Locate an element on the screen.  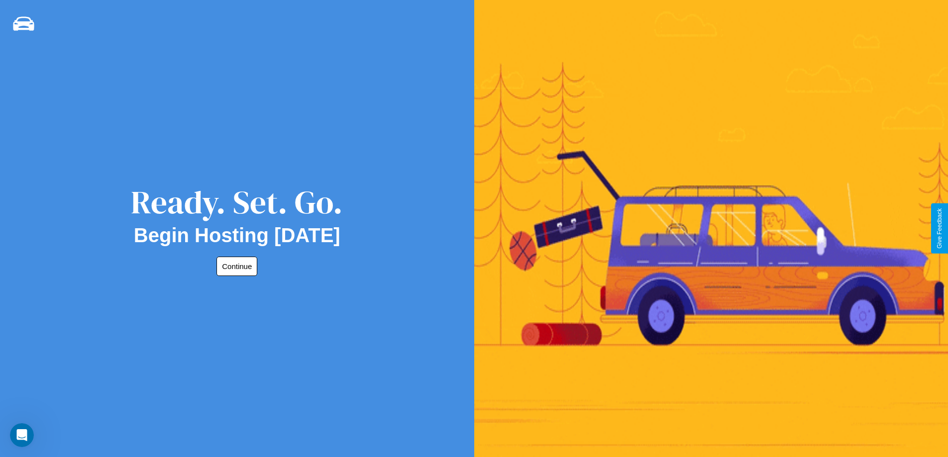
div: Ready. Set. Go. is located at coordinates (237, 202).